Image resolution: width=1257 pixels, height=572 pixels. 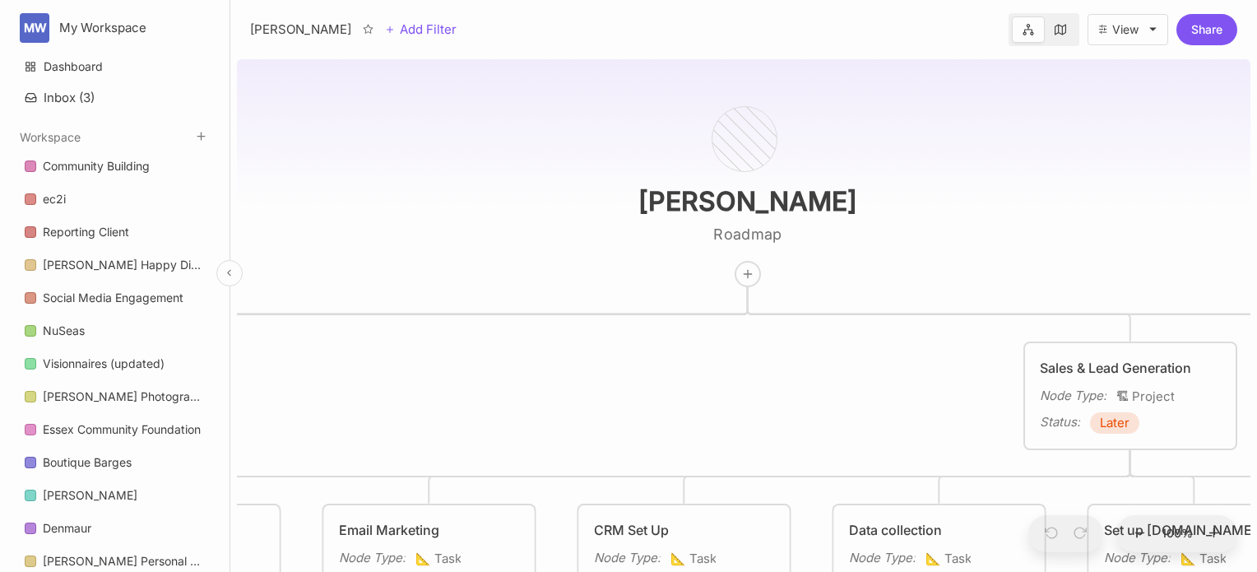 I want to click on a: Community Building, so click(x=114, y=166).